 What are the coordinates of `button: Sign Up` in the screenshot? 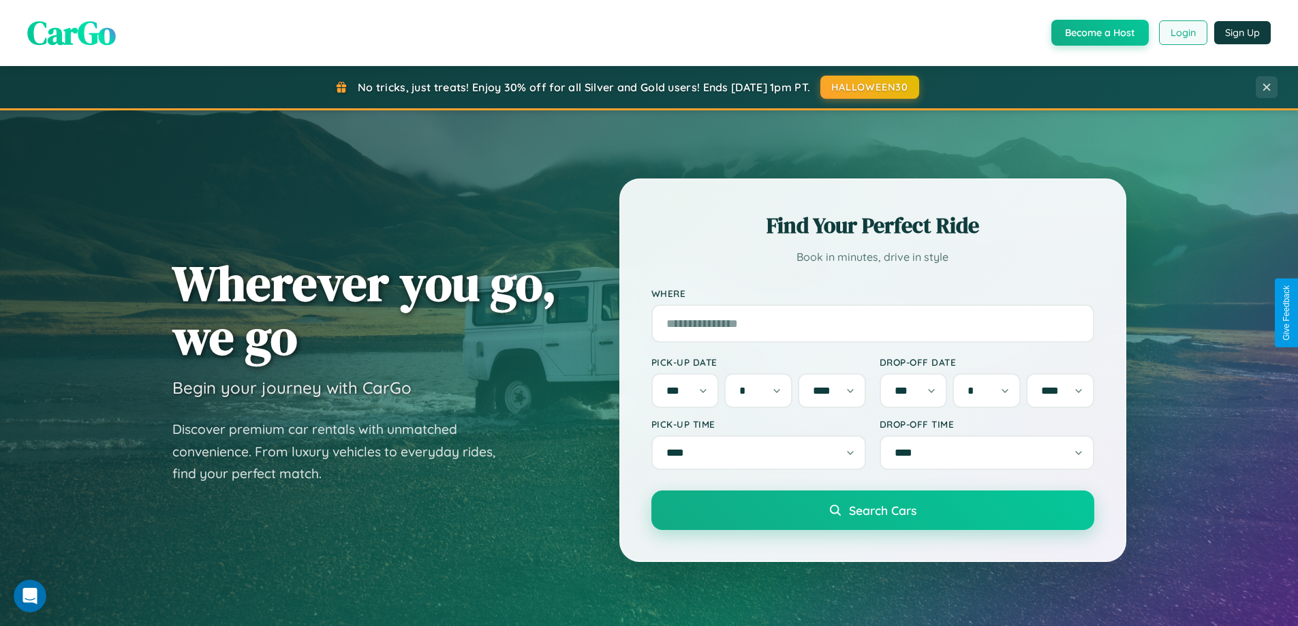 It's located at (1242, 33).